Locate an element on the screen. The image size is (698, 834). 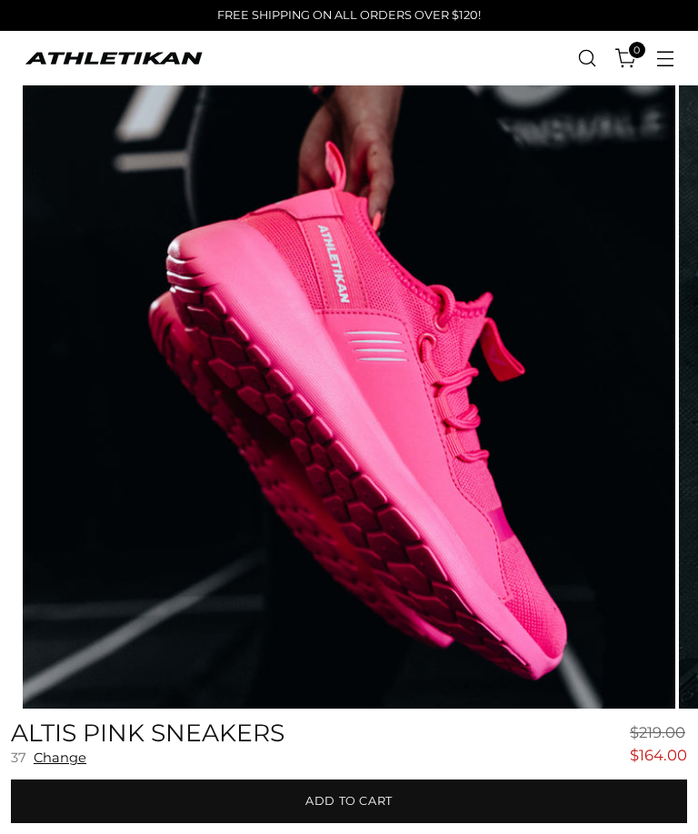
button: Add to cart is located at coordinates (349, 801).